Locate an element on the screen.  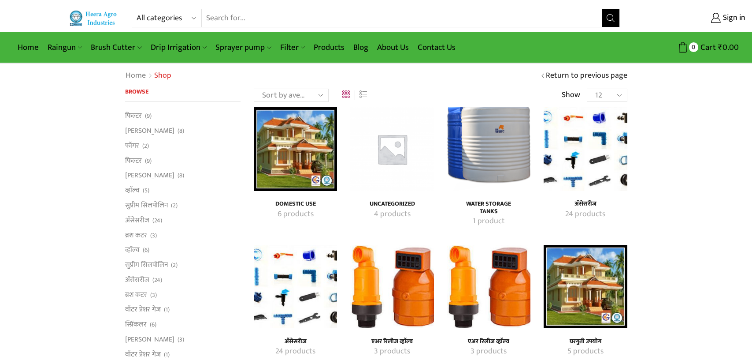
h1: Shop is located at coordinates (163, 76).